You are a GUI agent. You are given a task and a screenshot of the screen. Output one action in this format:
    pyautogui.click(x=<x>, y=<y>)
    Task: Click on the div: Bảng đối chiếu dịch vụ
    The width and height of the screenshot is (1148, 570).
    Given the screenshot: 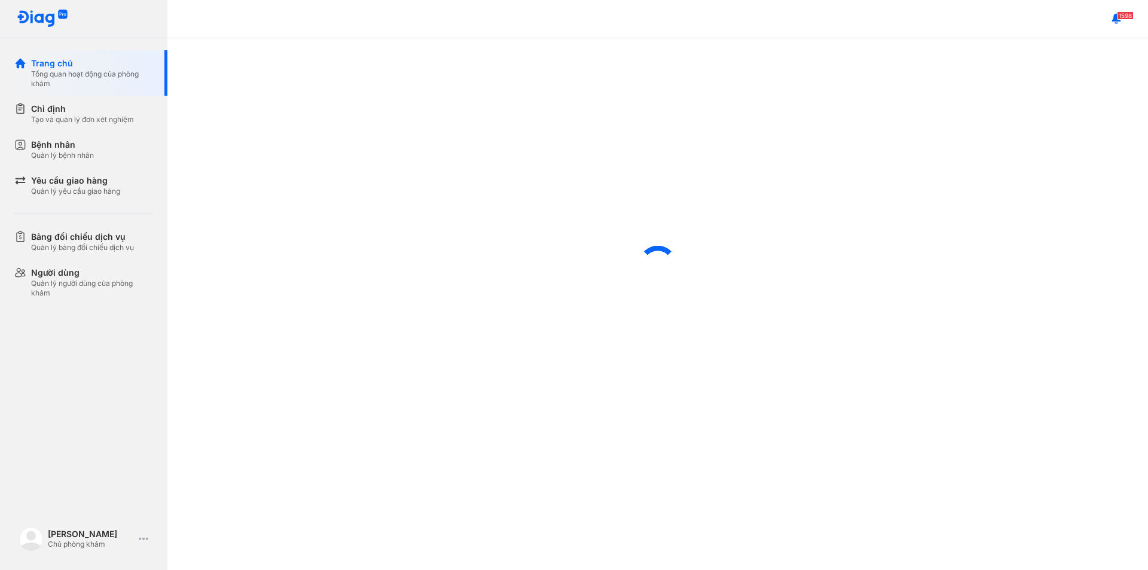 What is the action you would take?
    pyautogui.click(x=83, y=237)
    